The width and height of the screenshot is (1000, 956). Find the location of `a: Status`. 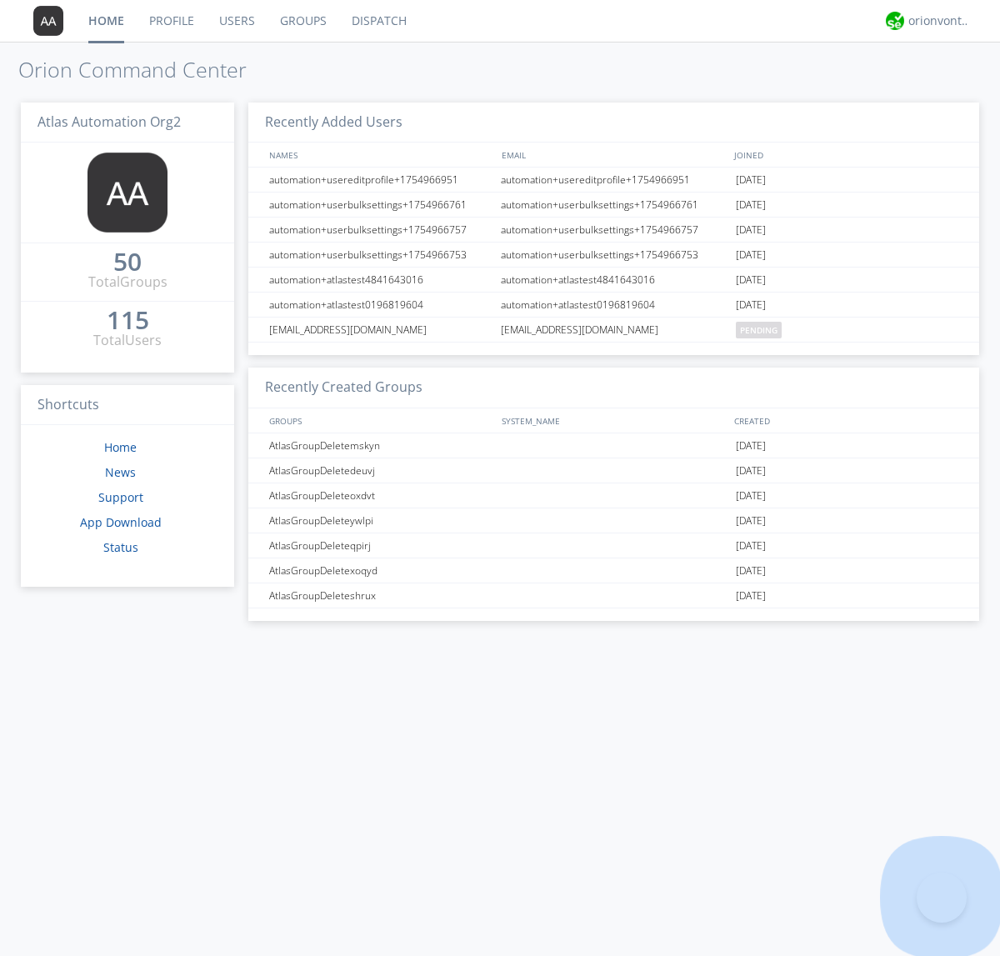

a: Status is located at coordinates (121, 547).